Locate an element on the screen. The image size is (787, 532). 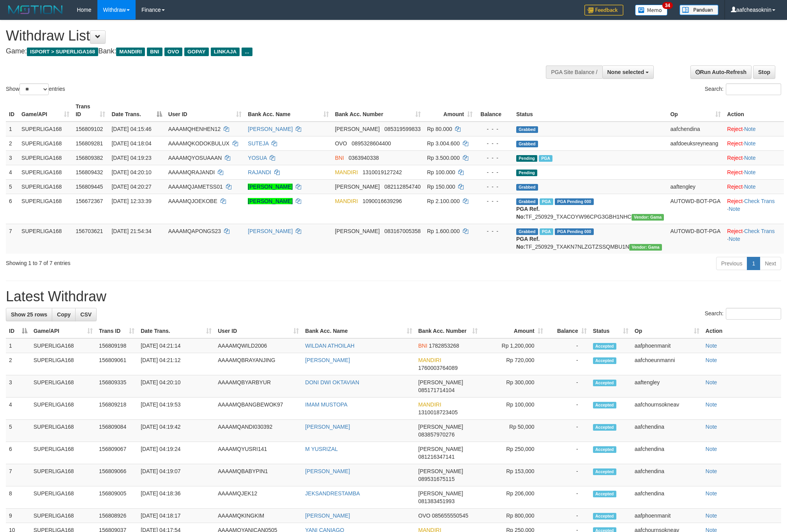
div: PGA Site Balance / is located at coordinates (574, 72).